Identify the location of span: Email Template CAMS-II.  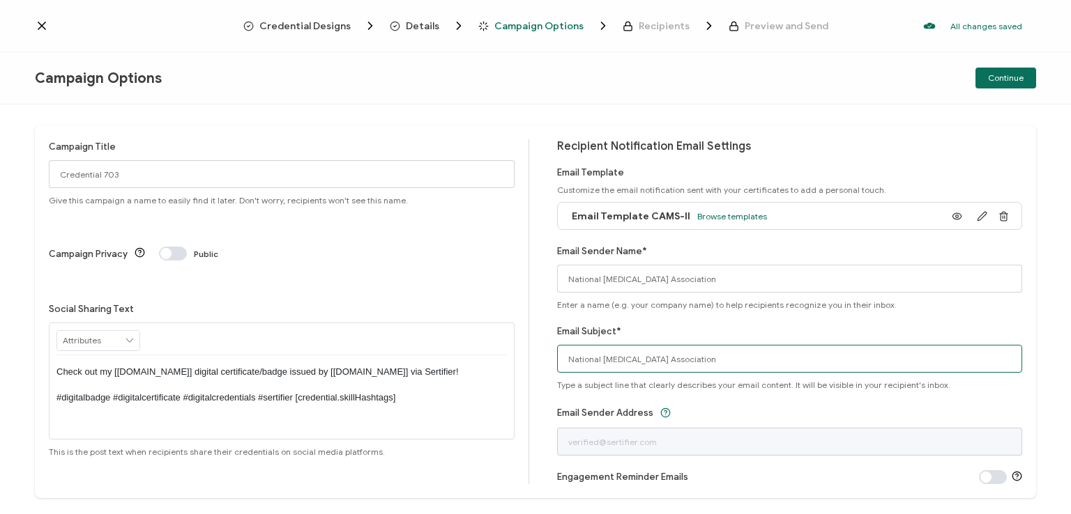
(631, 216).